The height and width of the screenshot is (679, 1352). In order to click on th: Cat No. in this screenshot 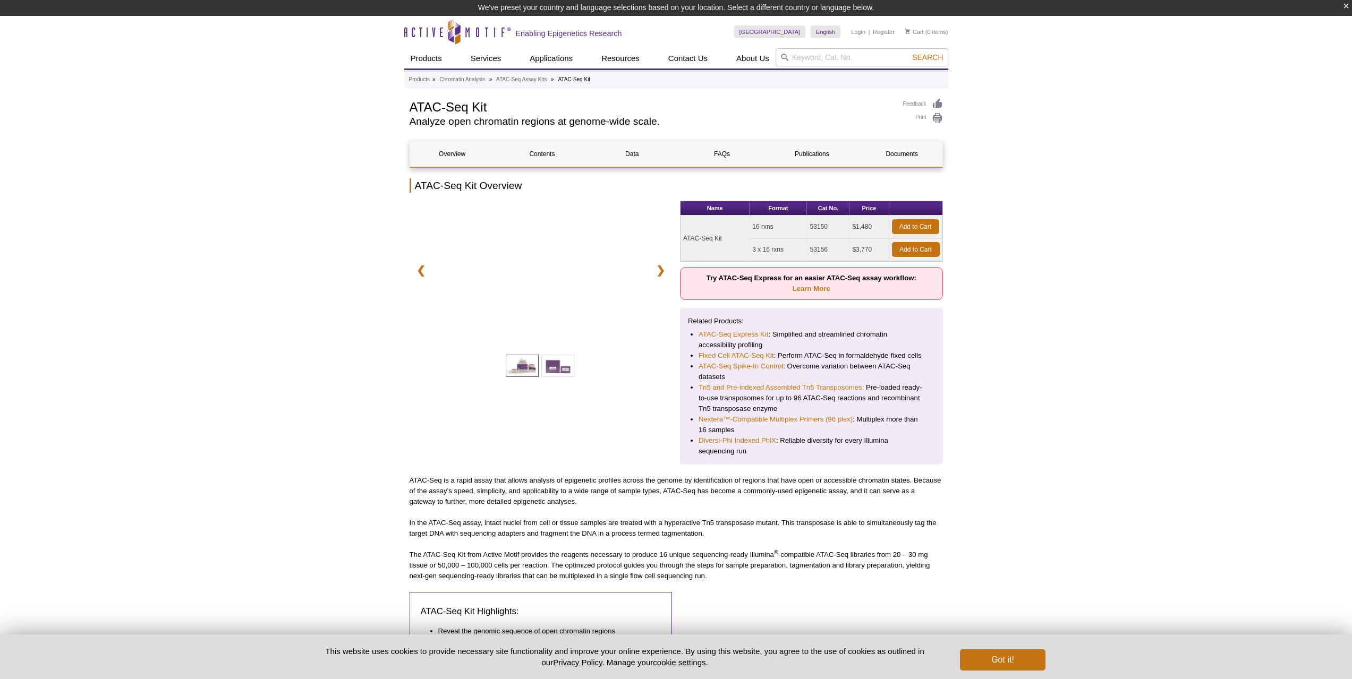, I will do `click(828, 208)`.